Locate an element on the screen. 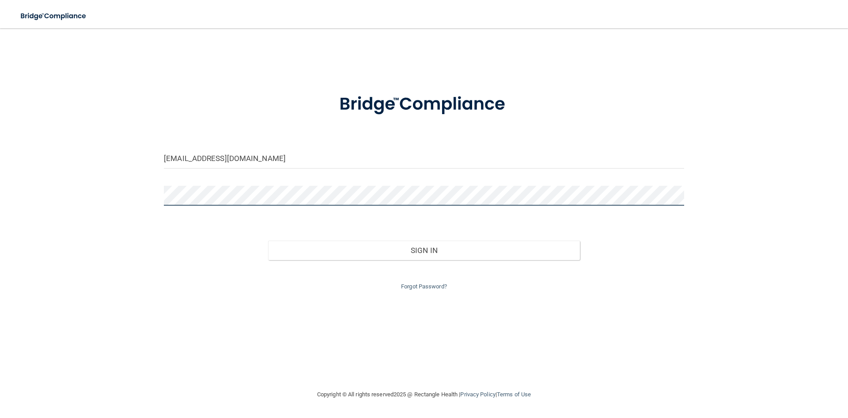 The image size is (848, 418). a: Terms of Use is located at coordinates (514, 394).